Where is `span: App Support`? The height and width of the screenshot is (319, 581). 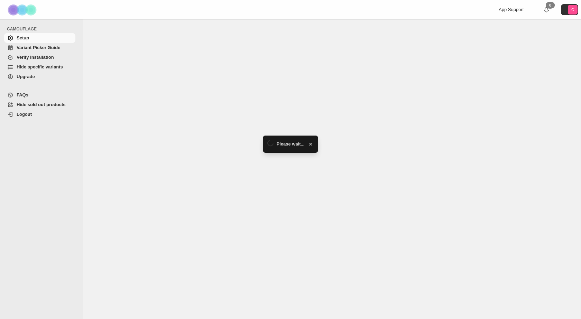
span: App Support is located at coordinates (511, 9).